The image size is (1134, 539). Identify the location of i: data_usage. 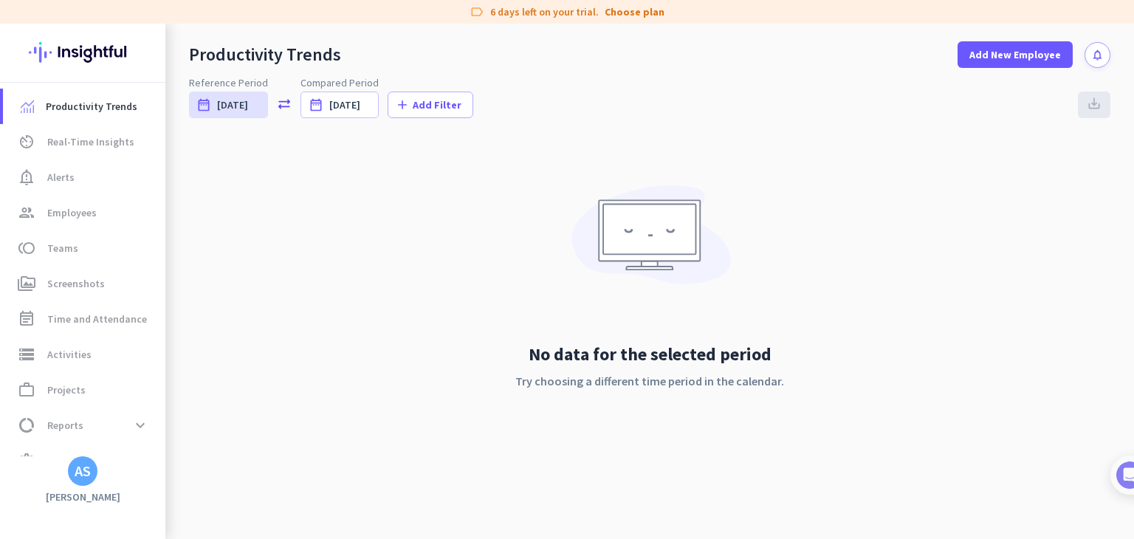
(27, 425).